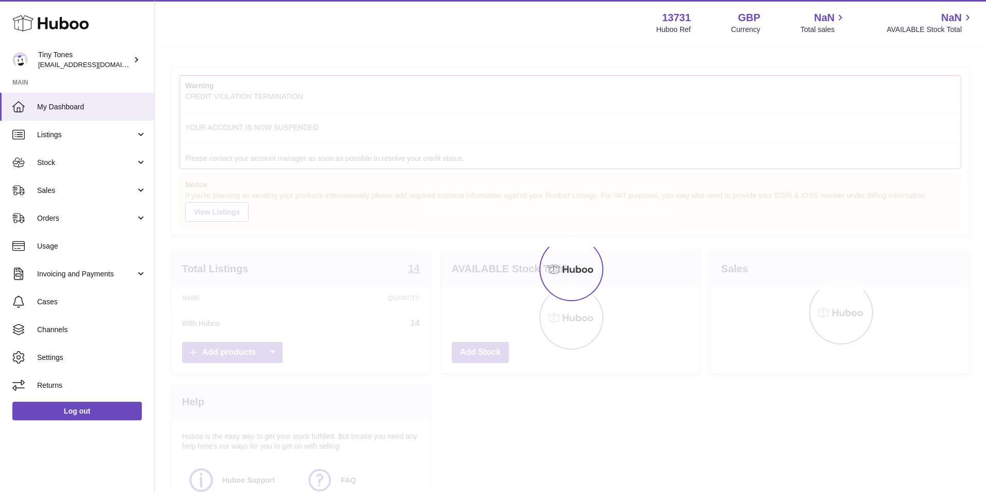 The image size is (986, 492). Describe the element at coordinates (823, 29) in the screenshot. I see `span: Total sales` at that location.